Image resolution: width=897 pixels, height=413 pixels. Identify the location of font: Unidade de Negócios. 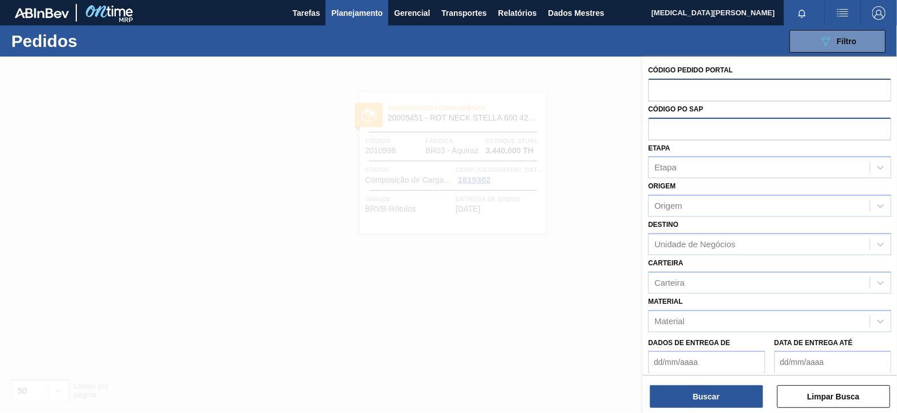
(694, 244).